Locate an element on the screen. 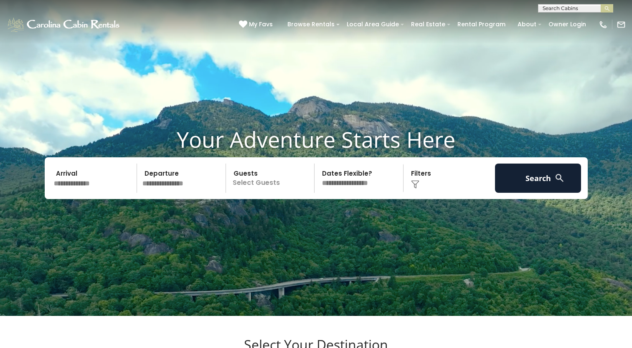 This screenshot has width=632, height=348. a: About is located at coordinates (527, 24).